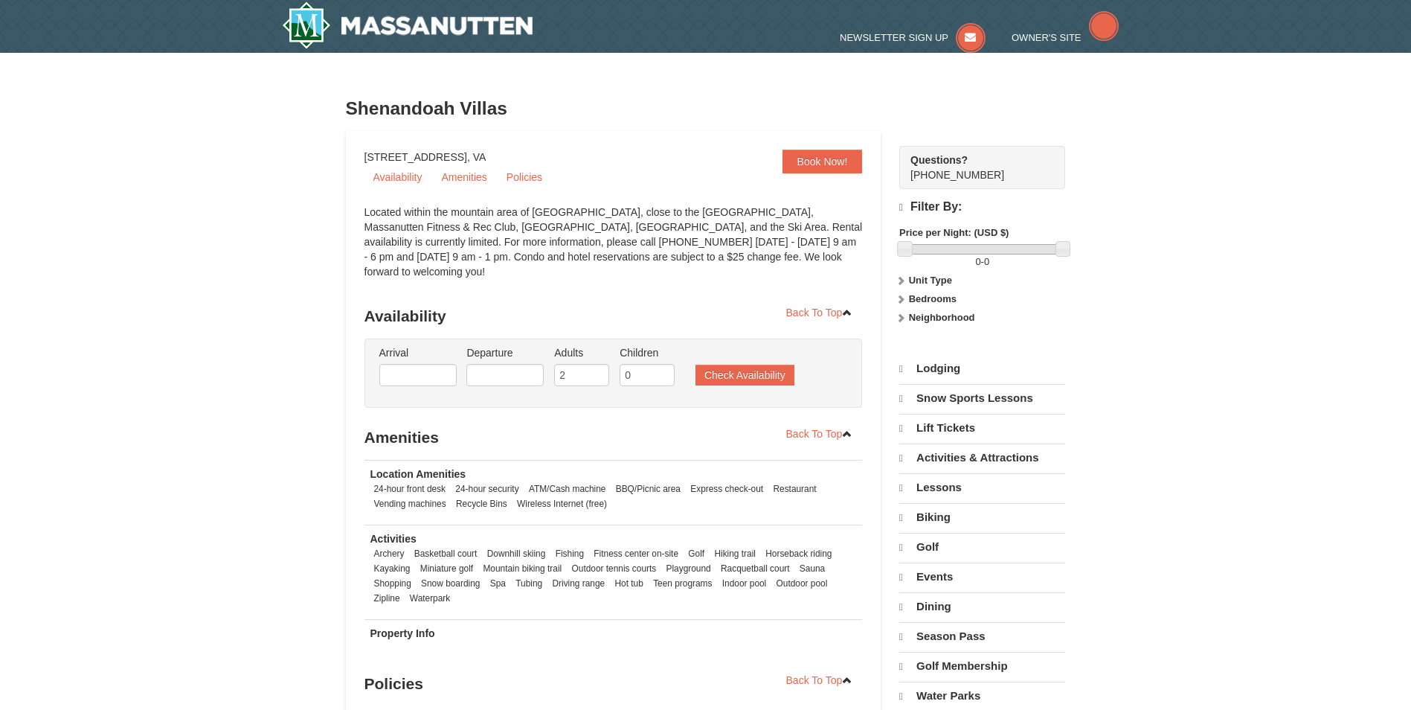 This screenshot has width=1411, height=710. I want to click on a: Events, so click(982, 577).